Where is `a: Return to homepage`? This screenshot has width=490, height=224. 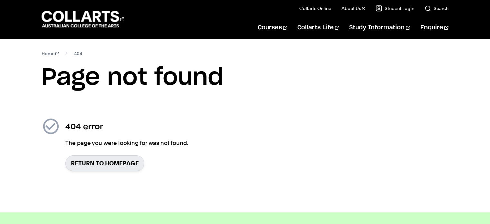 a: Return to homepage is located at coordinates (105, 163).